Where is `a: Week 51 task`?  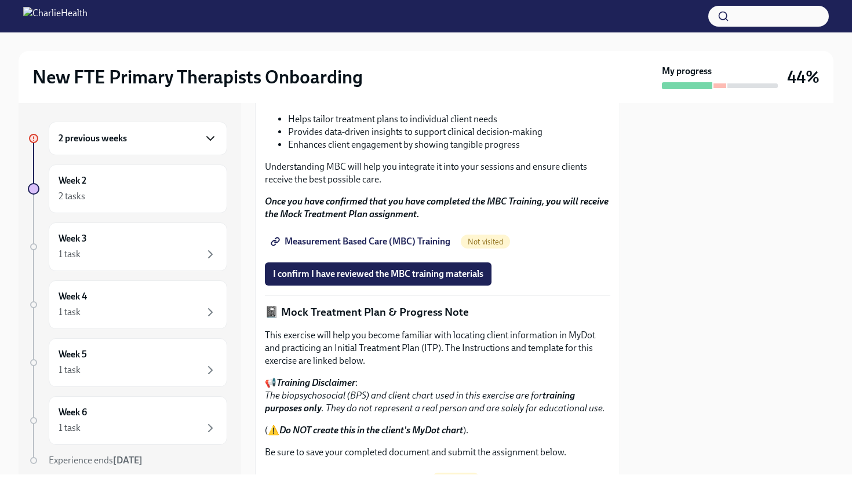 a: Week 51 task is located at coordinates (128, 363).